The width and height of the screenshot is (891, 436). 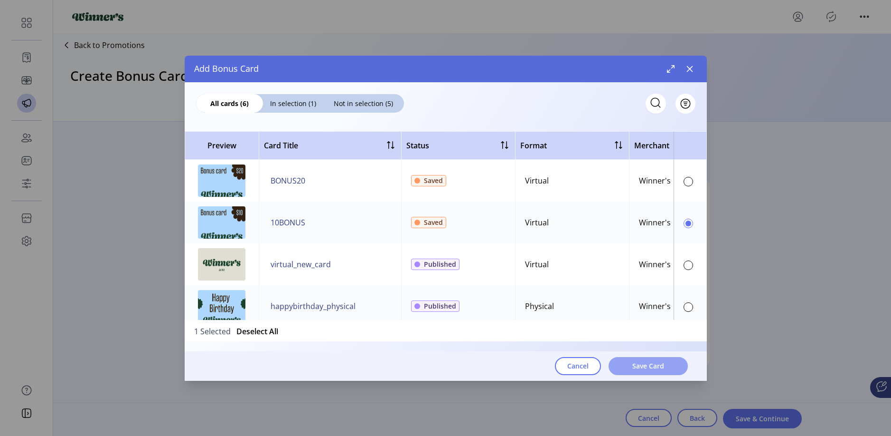 I want to click on button: Cancel, so click(x=578, y=366).